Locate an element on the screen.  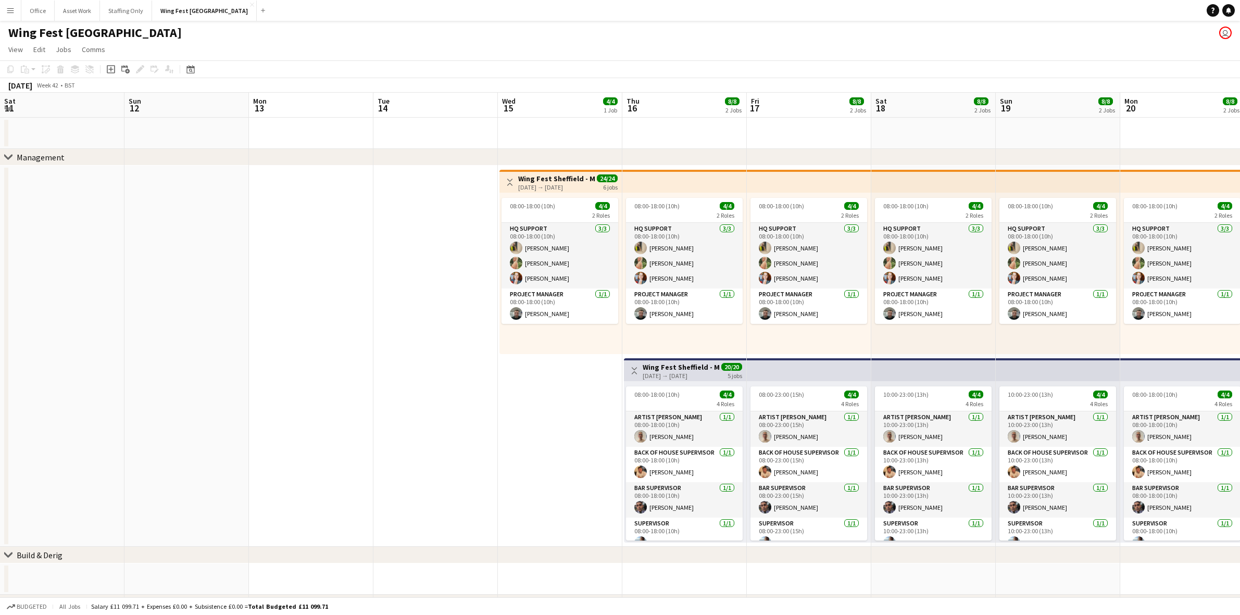
span: Sat is located at coordinates (881, 101).